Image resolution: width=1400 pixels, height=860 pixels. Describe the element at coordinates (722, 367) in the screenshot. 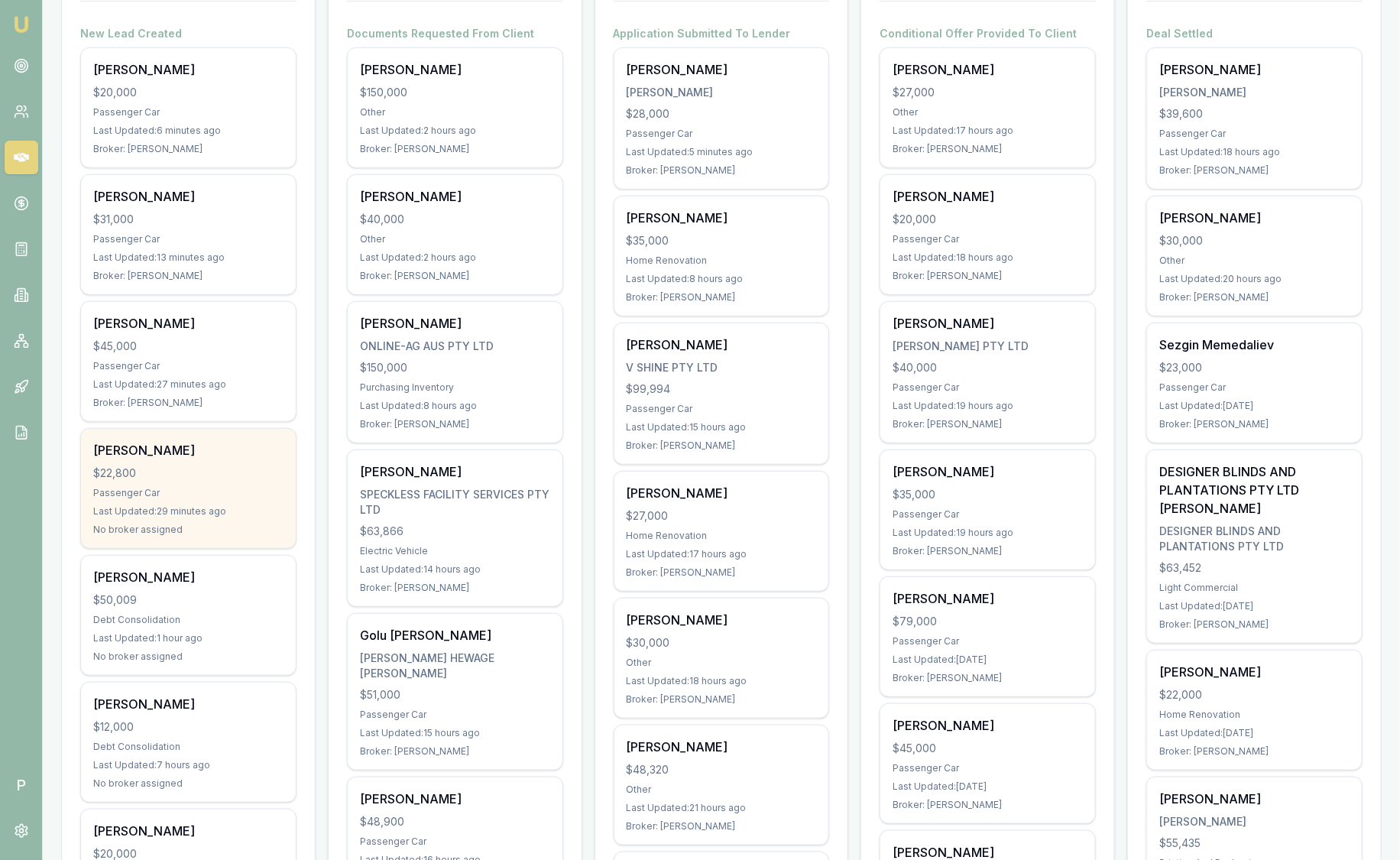

I see `div: V SHINE PTY LTD` at that location.